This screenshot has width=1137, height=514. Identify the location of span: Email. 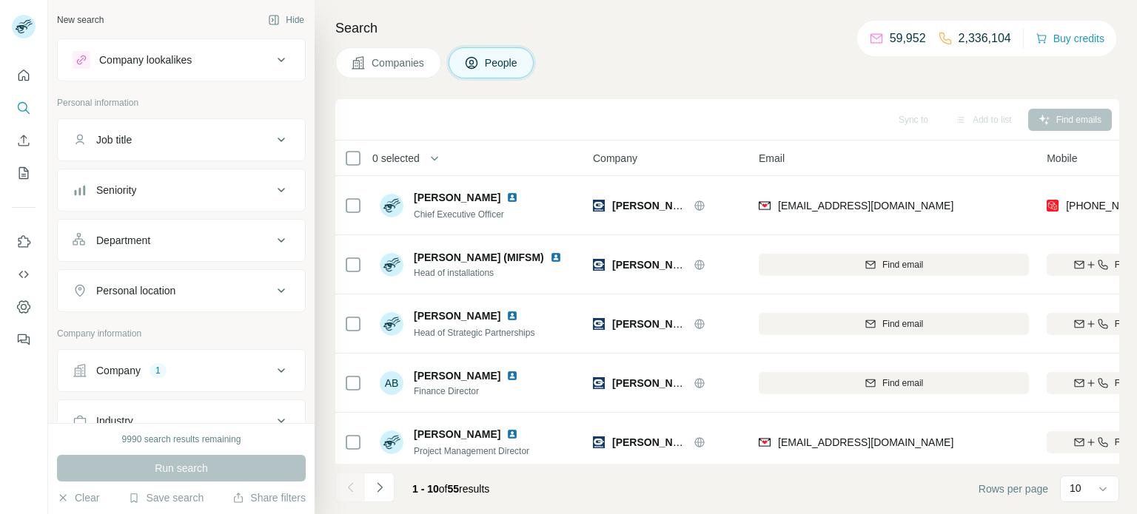
(771, 158).